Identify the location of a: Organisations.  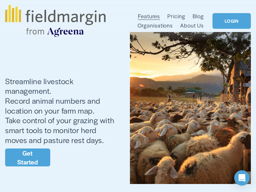
(155, 25).